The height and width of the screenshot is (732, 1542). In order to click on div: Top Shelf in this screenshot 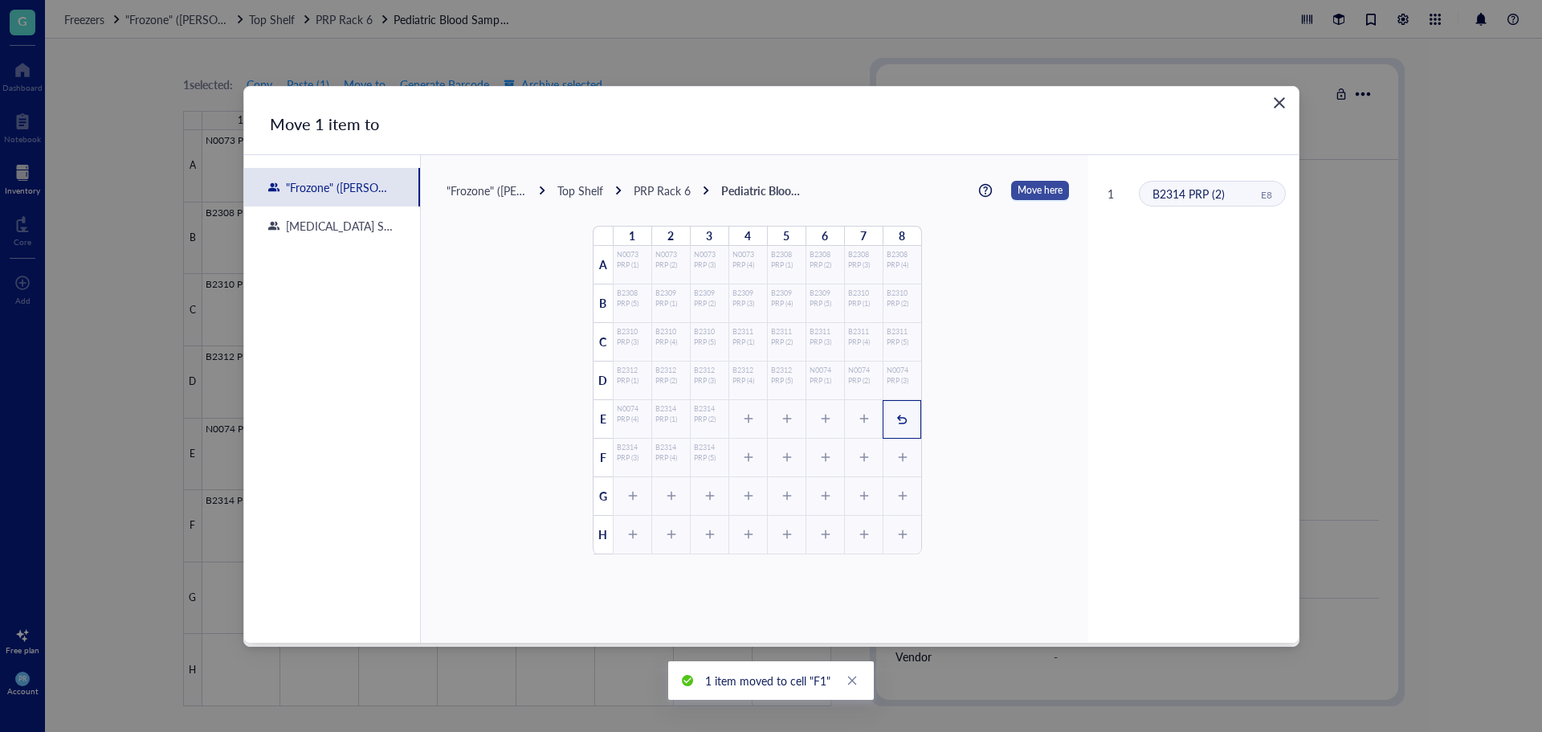, I will do `click(580, 190)`.